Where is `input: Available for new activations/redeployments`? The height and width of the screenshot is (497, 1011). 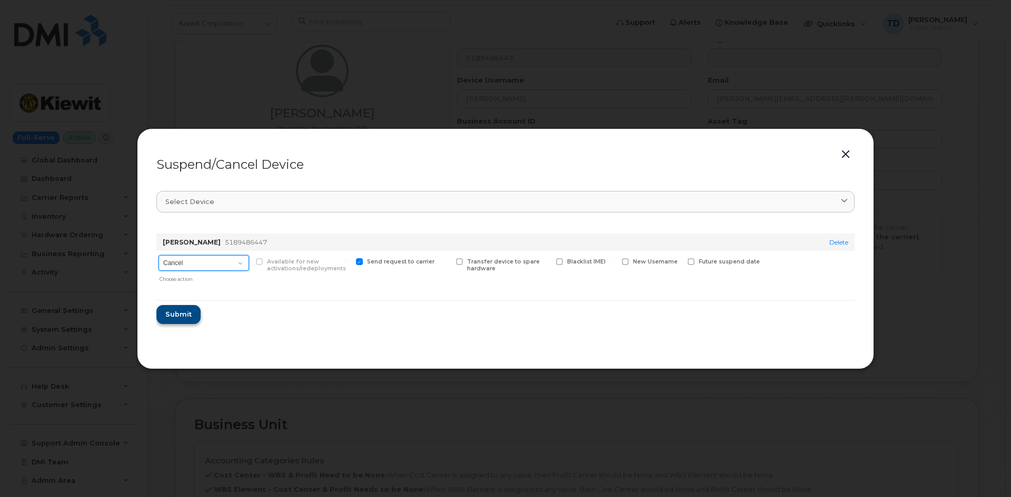 input: Available for new activations/redeployments is located at coordinates (246, 261).